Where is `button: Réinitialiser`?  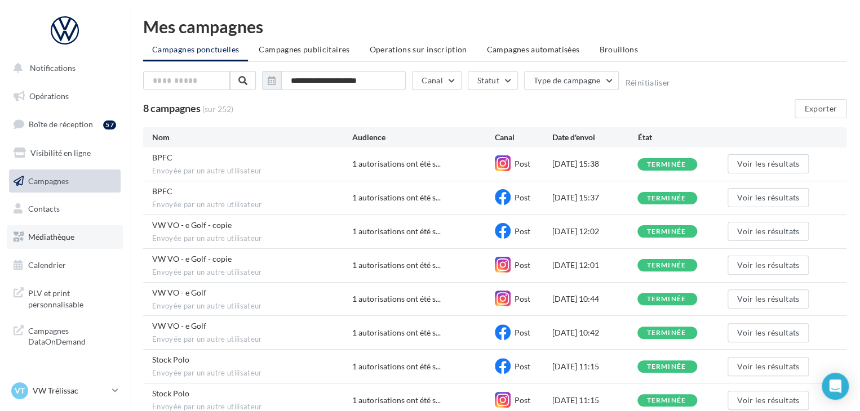
button: Réinitialiser is located at coordinates (647, 83).